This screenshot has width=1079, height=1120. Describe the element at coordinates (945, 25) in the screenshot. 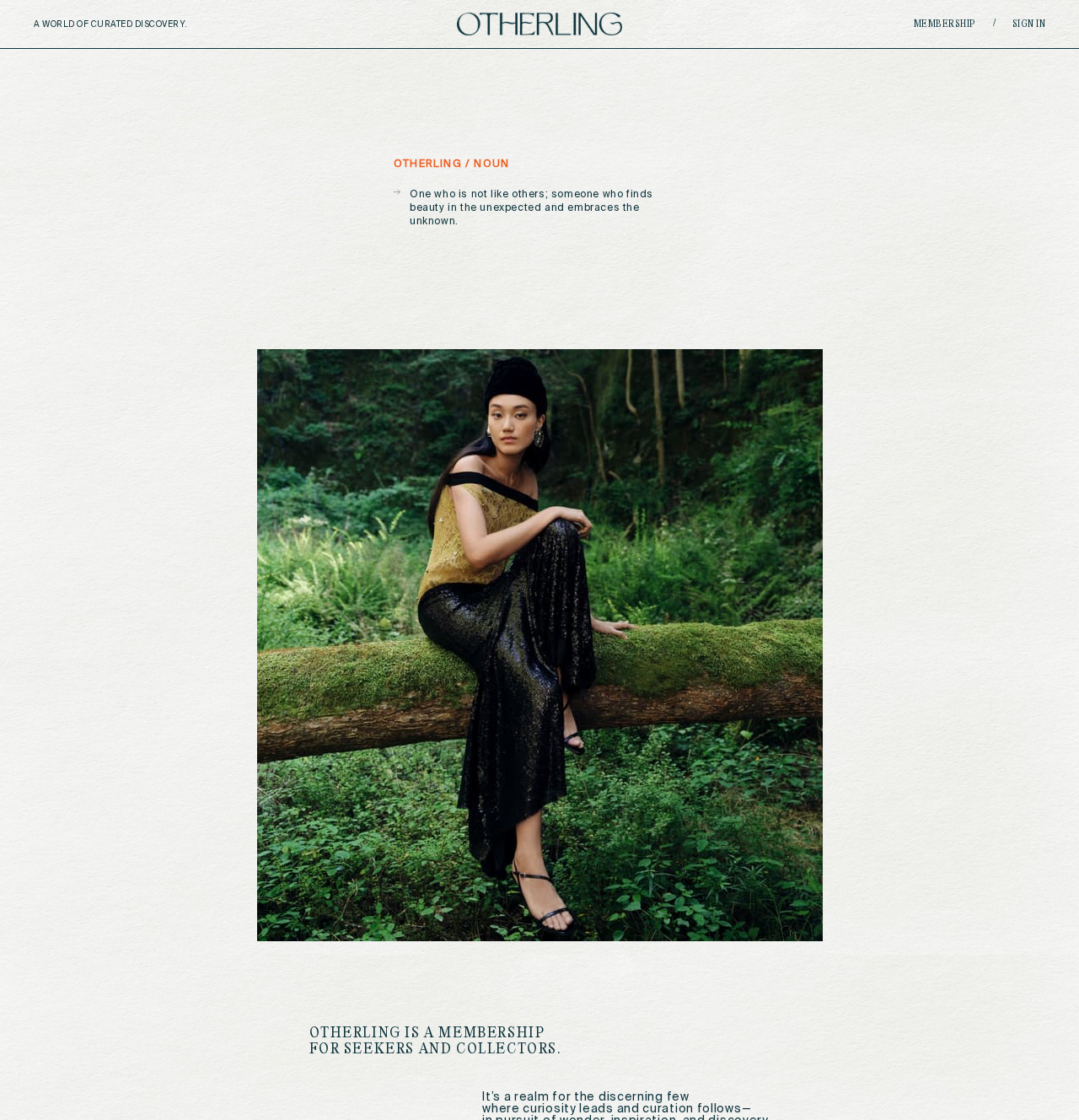

I see `a: Membership` at that location.